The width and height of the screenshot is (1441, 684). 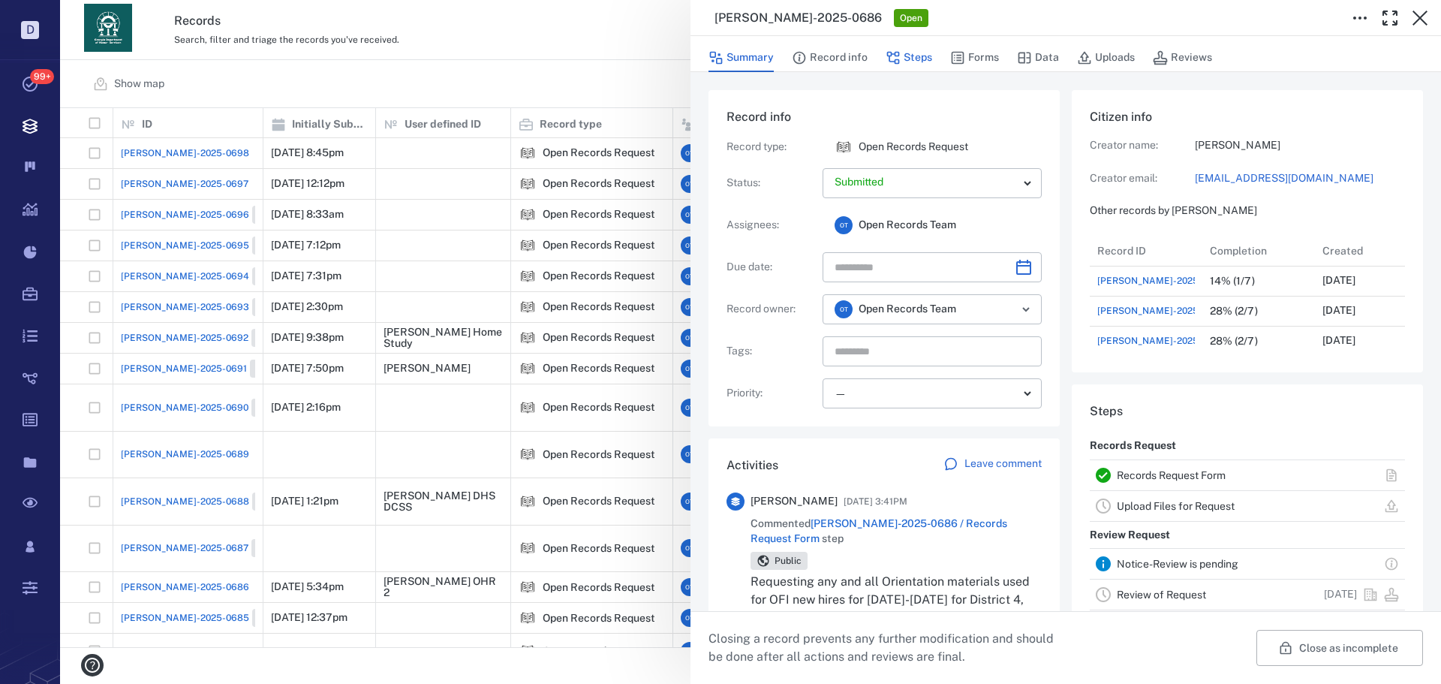 What do you see at coordinates (1233, 281) in the screenshot?
I see `div: 14% (1/7)` at bounding box center [1233, 281].